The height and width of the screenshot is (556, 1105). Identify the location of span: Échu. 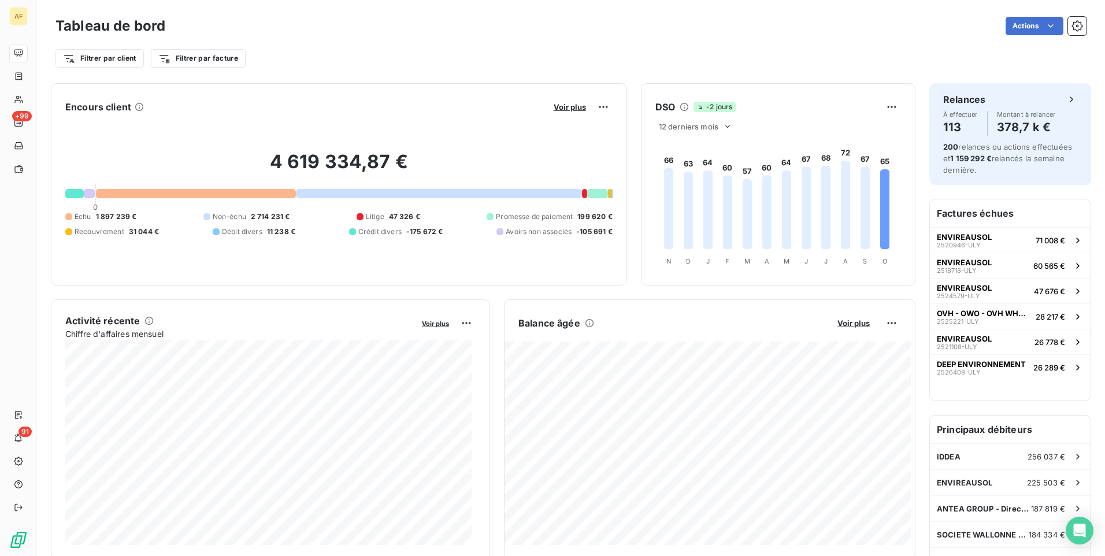
(83, 217).